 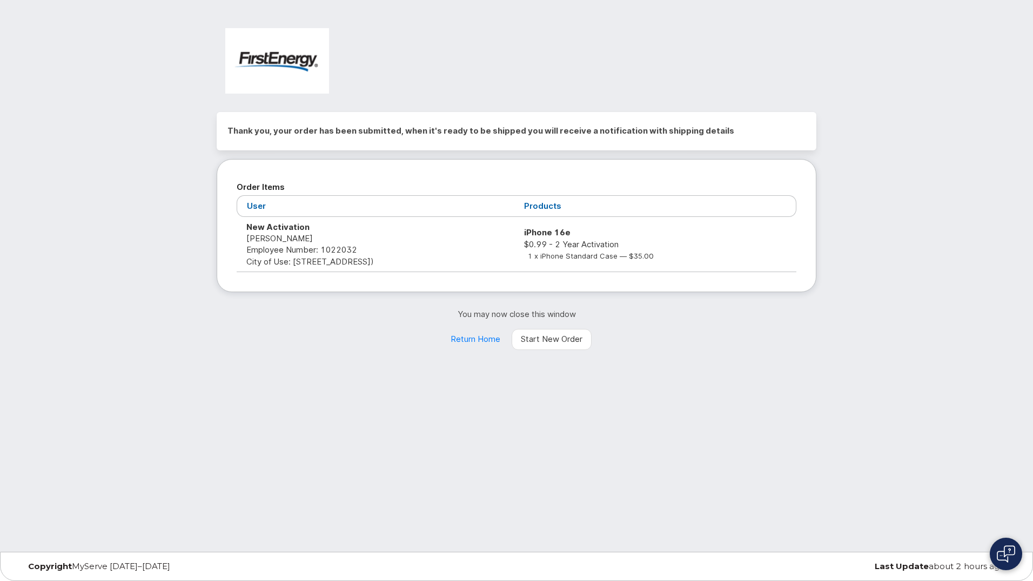 I want to click on strong: New Activation, so click(x=278, y=226).